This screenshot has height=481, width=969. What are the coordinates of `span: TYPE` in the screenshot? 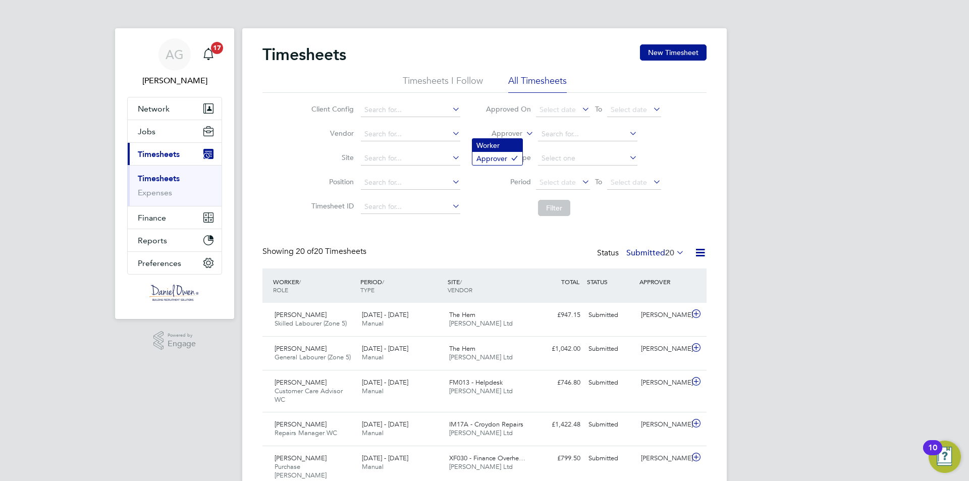 It's located at (368, 290).